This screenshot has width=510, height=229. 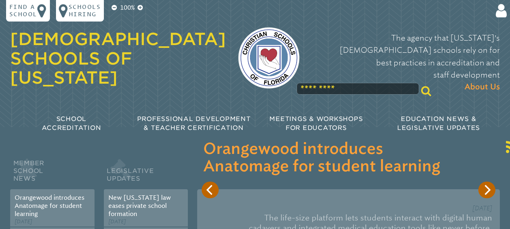 I want to click on p: 100%, so click(x=127, y=8).